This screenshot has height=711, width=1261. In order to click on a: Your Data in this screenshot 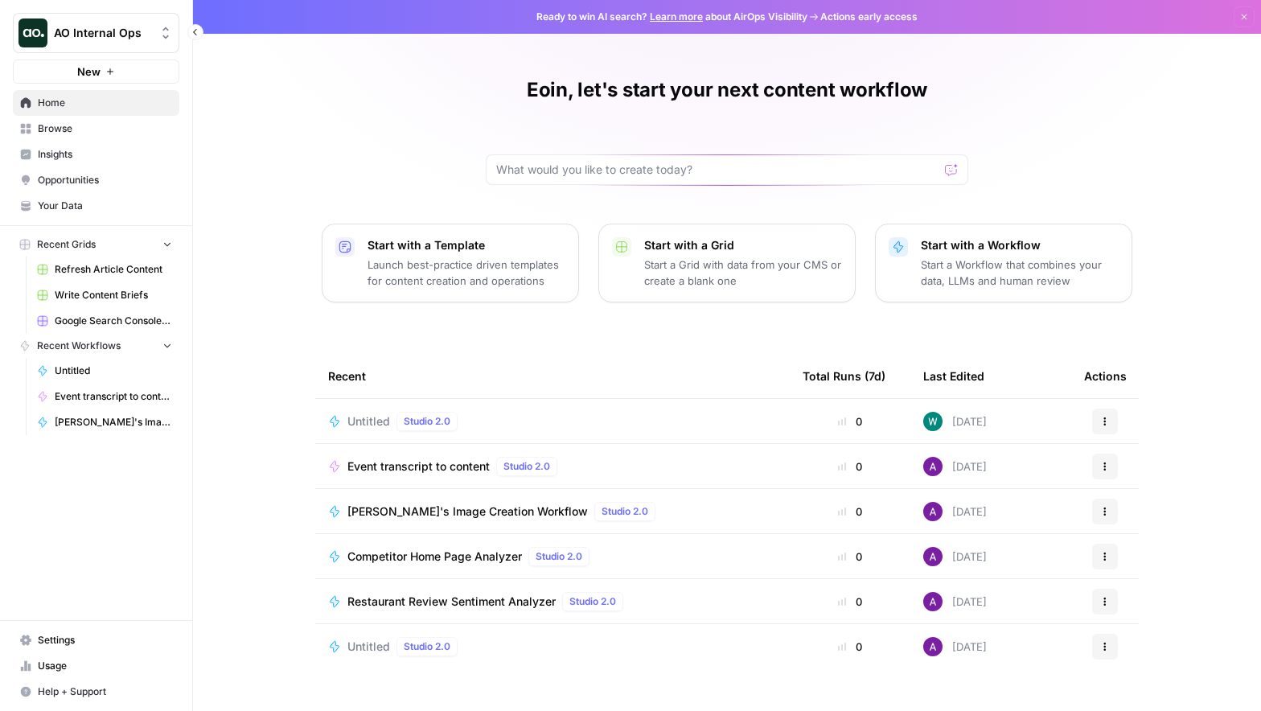, I will do `click(96, 206)`.